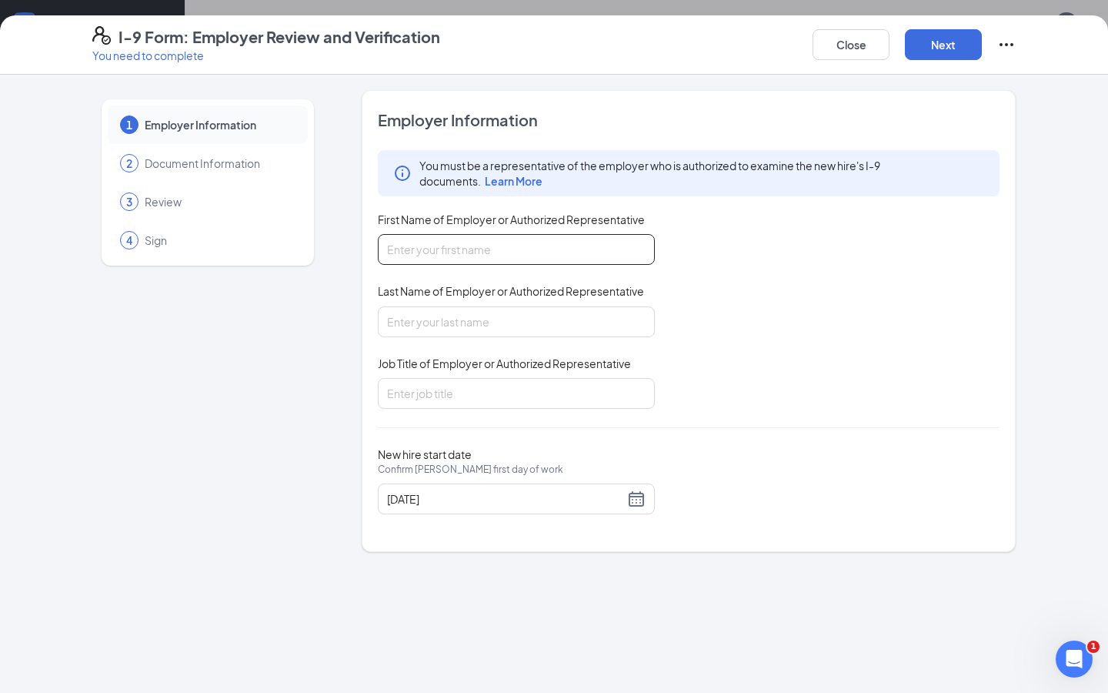 The width and height of the screenshot is (1108, 693). Describe the element at coordinates (219, 240) in the screenshot. I see `span: Sign` at that location.